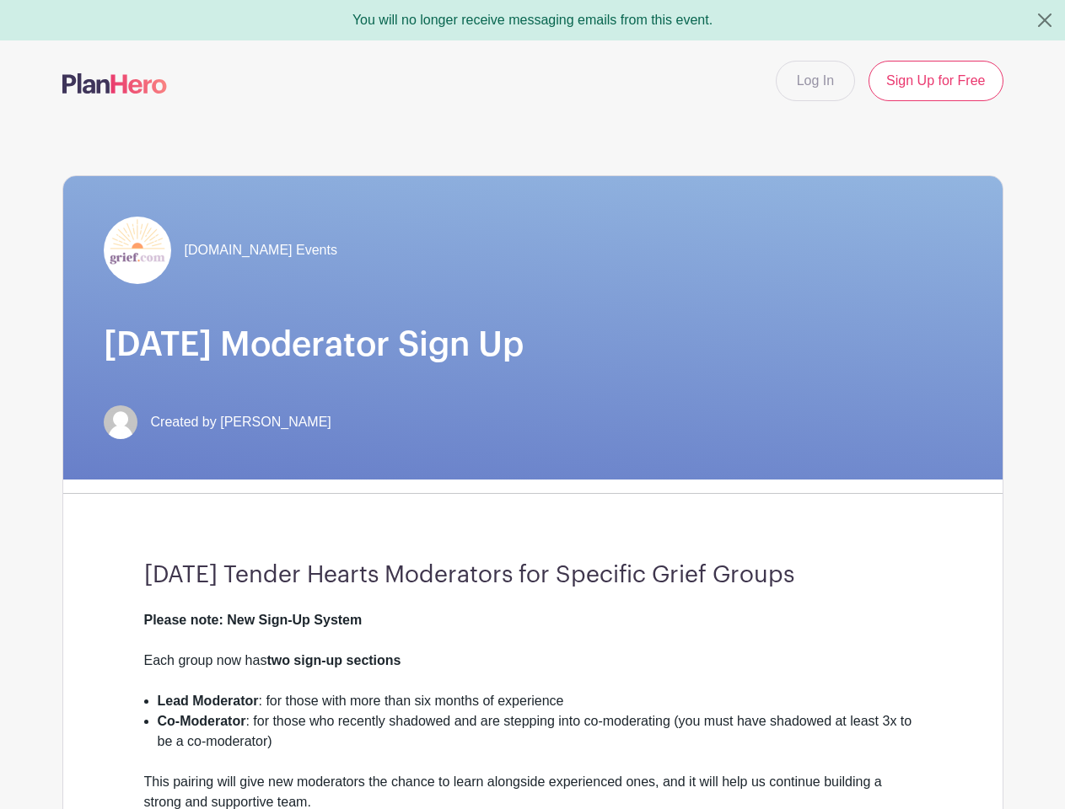  What do you see at coordinates (540, 742) in the screenshot?
I see `li: : for those who recently shadowed and are stepping into co-moderating (you must have shadowed at ...` at bounding box center [540, 742].